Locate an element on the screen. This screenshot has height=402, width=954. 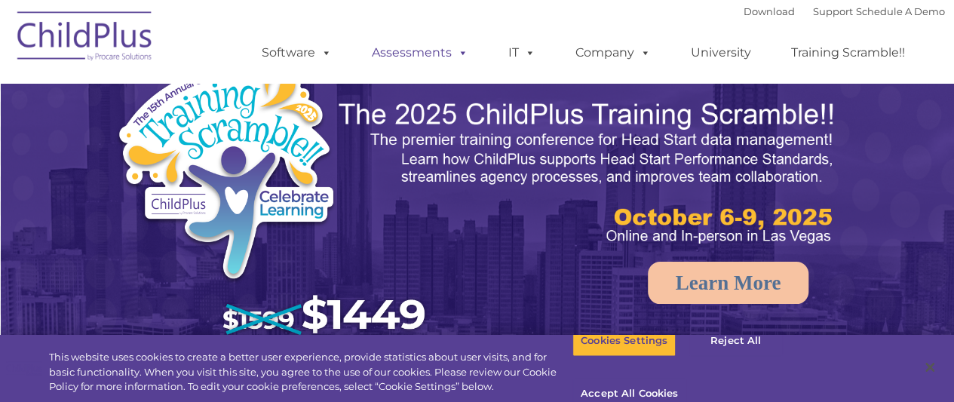
a: Support is located at coordinates (832, 11).